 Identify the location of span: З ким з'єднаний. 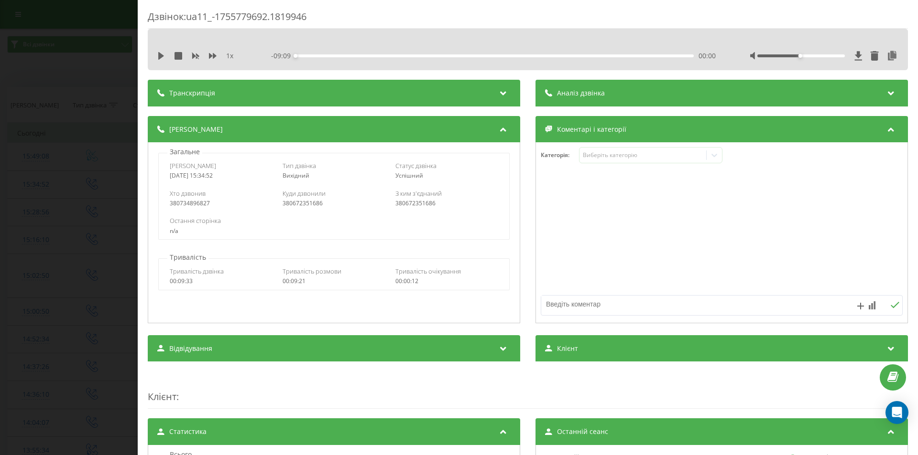
(418, 194).